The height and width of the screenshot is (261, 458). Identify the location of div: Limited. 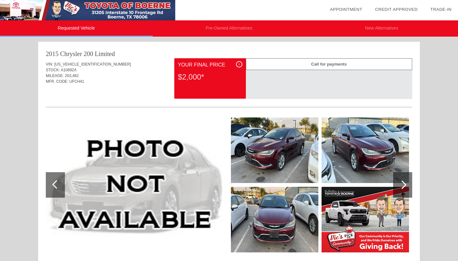
(105, 54).